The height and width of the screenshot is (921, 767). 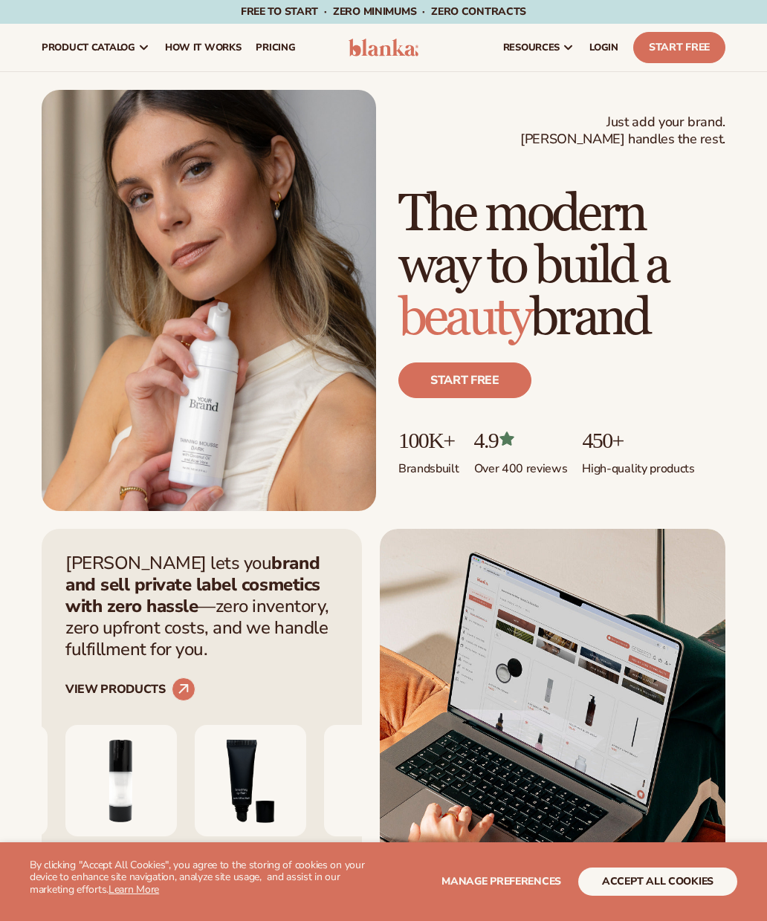 What do you see at coordinates (637, 440) in the screenshot?
I see `p: 450+` at bounding box center [637, 440].